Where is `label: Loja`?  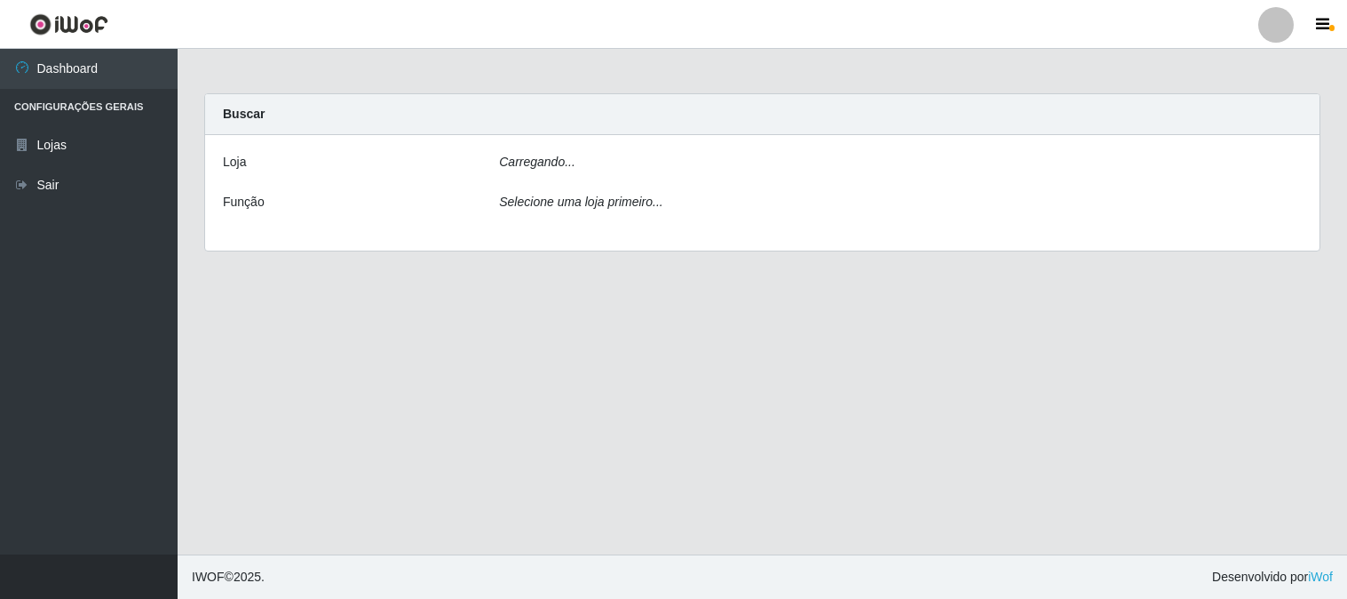 label: Loja is located at coordinates (234, 162).